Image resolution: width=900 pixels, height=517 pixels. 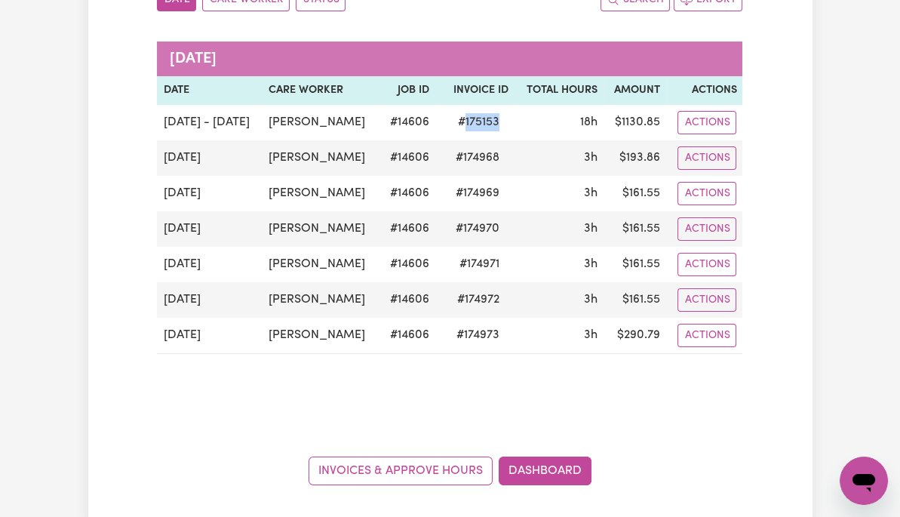 What do you see at coordinates (545, 471) in the screenshot?
I see `a: Dashboard` at bounding box center [545, 471].